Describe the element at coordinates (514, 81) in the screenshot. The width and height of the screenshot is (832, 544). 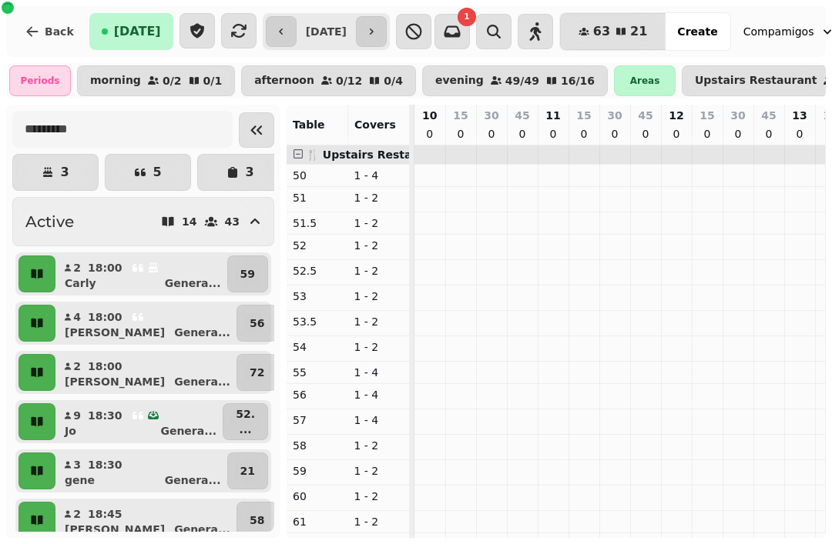
I see `button: evening49/4916/16` at that location.